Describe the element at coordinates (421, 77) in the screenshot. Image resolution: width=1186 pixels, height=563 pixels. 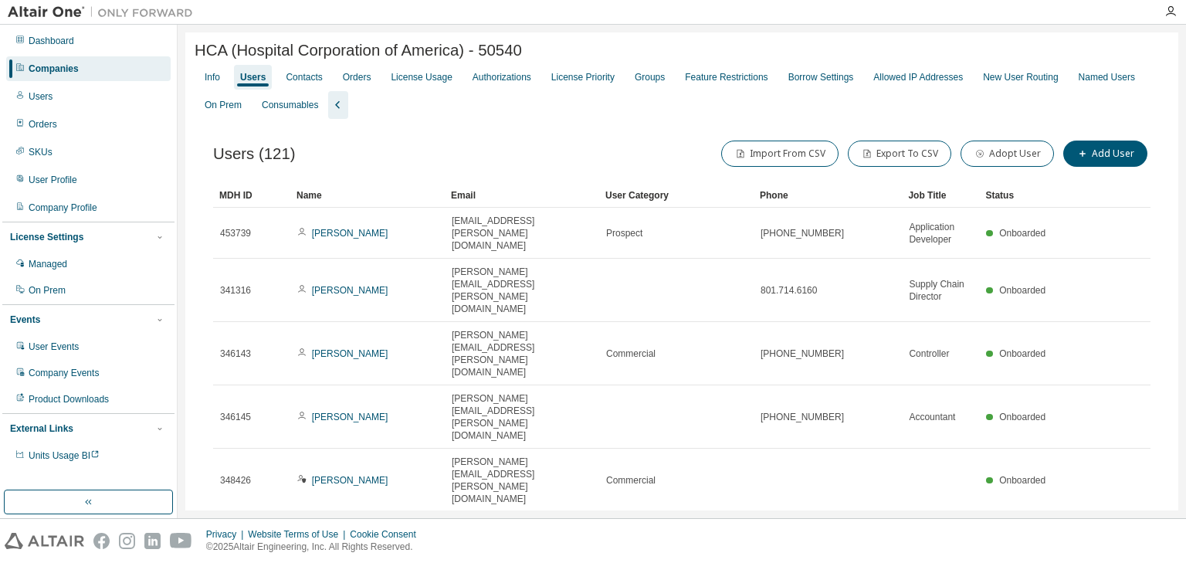
I see `div: License Usage` at that location.